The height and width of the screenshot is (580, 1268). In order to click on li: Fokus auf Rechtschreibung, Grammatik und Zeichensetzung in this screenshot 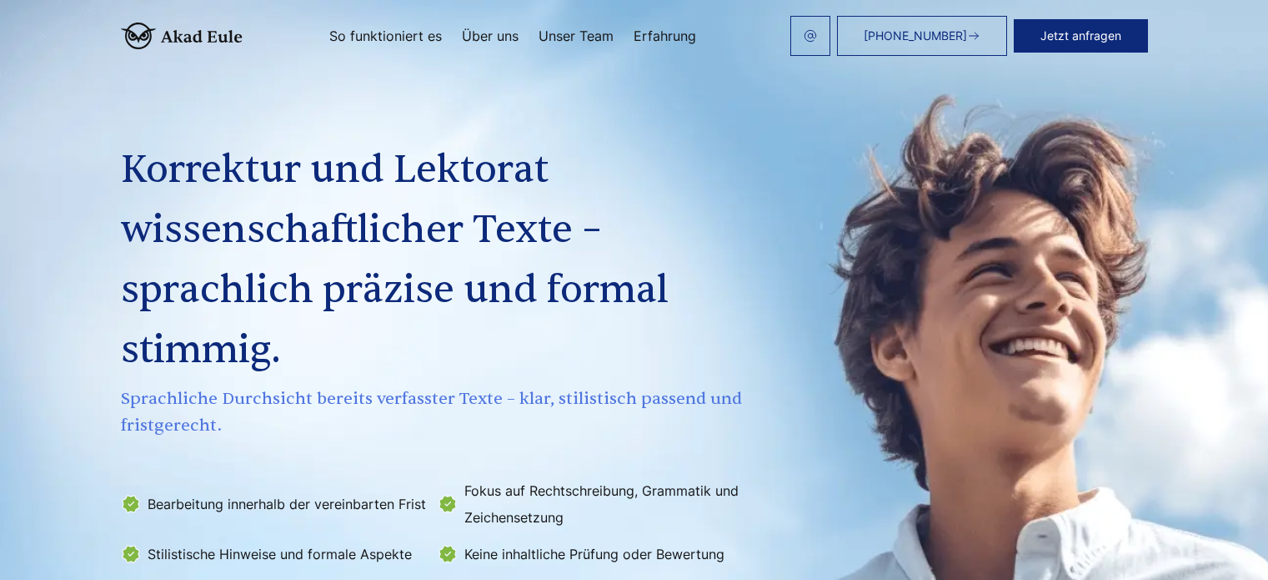, I will do `click(591, 504)`.